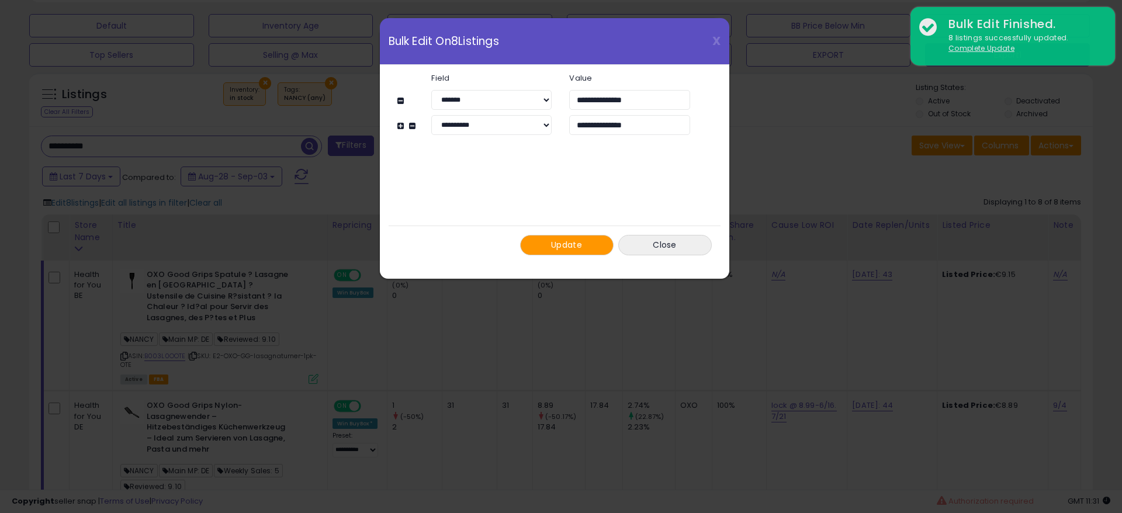 The image size is (1122, 513). I want to click on span: Bulk Edit On 8 Listings, so click(444, 41).